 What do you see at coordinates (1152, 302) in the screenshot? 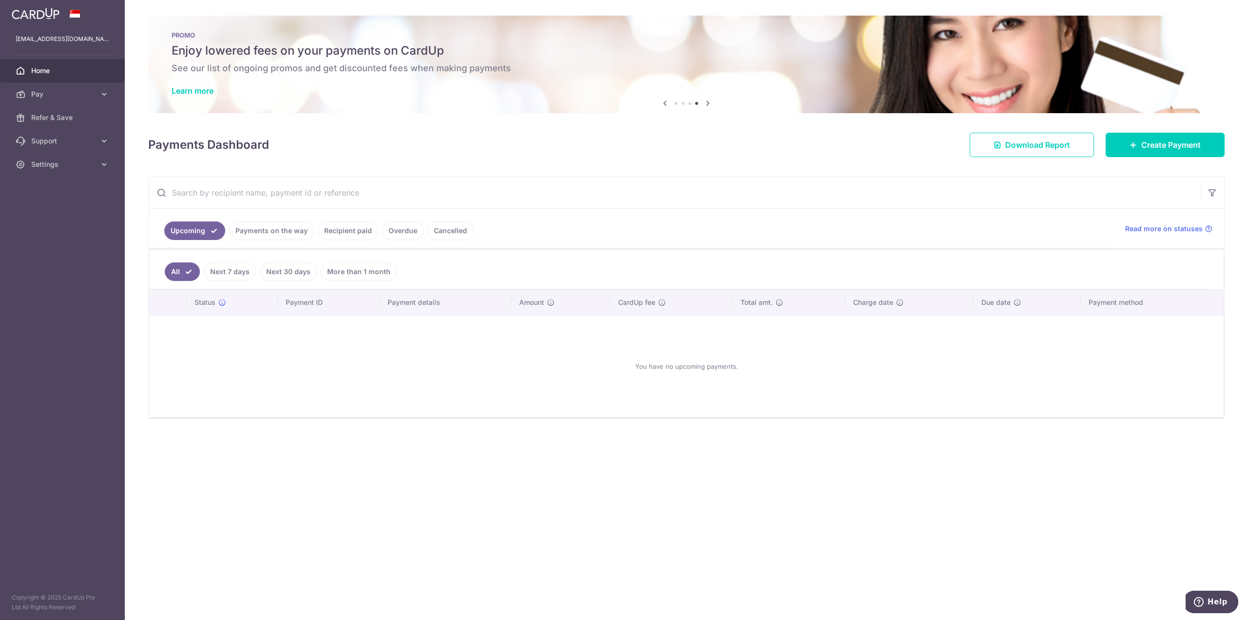
I see `th: Payment method` at bounding box center [1152, 302].